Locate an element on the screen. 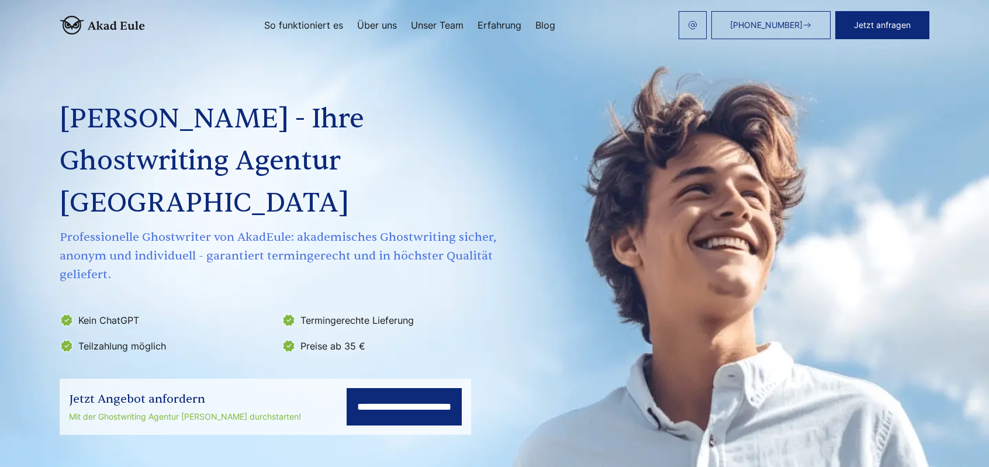  li: Preise ab 35 € is located at coordinates (389, 346).